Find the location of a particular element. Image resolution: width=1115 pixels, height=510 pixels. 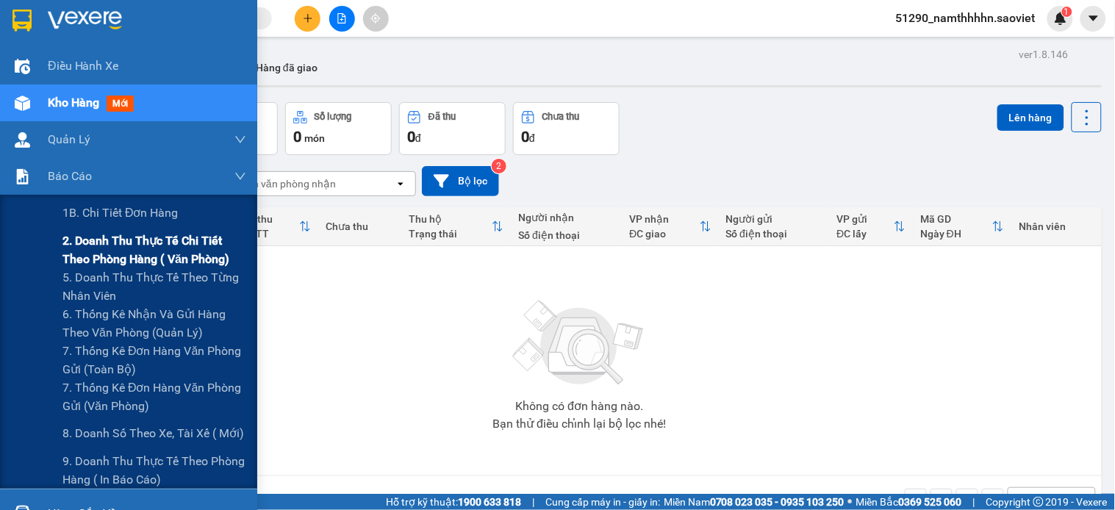

sup: 2 is located at coordinates (499, 166).